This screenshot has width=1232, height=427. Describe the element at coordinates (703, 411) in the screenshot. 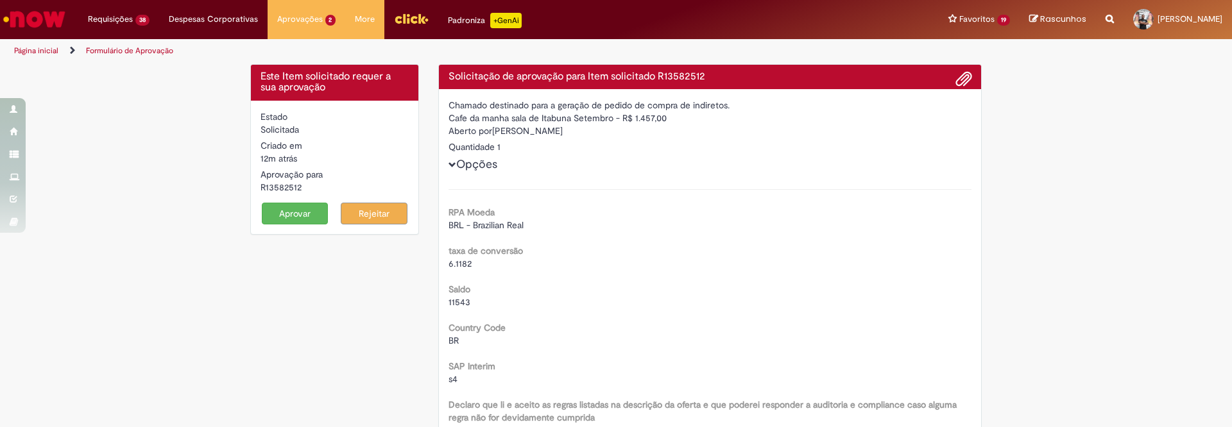

I see `b: Declaro que li e aceito as regras listadas na descrição da oferta e que poderei responder a audit...` at that location.